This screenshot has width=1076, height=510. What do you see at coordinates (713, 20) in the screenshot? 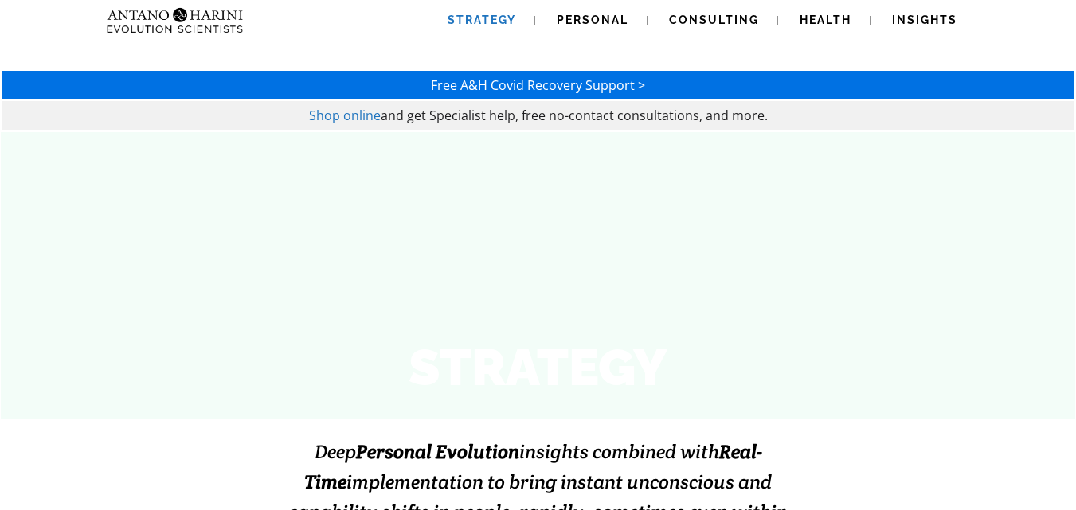
I see `span: Consulting` at bounding box center [713, 20].